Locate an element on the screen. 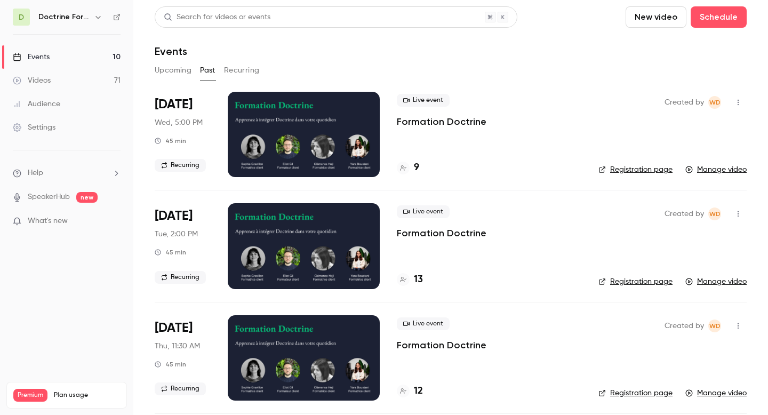 Image resolution: width=768 pixels, height=415 pixels. h6: Doctrine Formation Corporate is located at coordinates (64, 17).